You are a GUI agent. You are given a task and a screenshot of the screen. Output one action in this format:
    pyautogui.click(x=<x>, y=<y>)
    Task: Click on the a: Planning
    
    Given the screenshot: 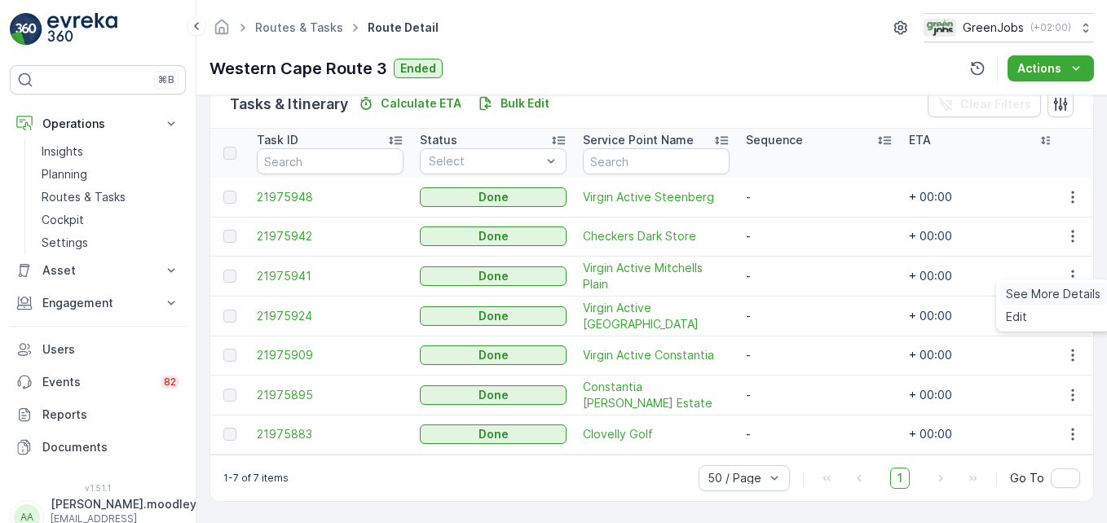 What is the action you would take?
    pyautogui.click(x=110, y=174)
    